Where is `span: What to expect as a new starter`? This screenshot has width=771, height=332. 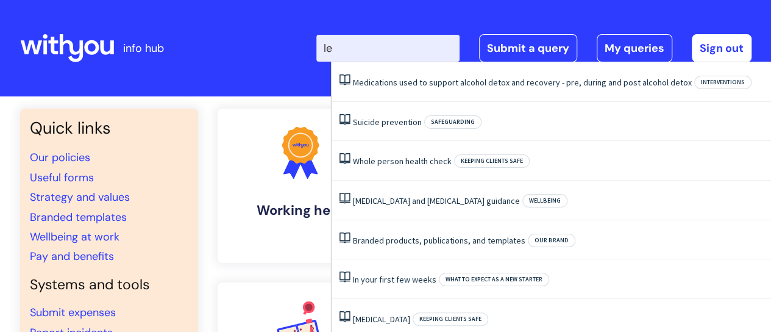 span: What to expect as a new starter is located at coordinates (494, 279).